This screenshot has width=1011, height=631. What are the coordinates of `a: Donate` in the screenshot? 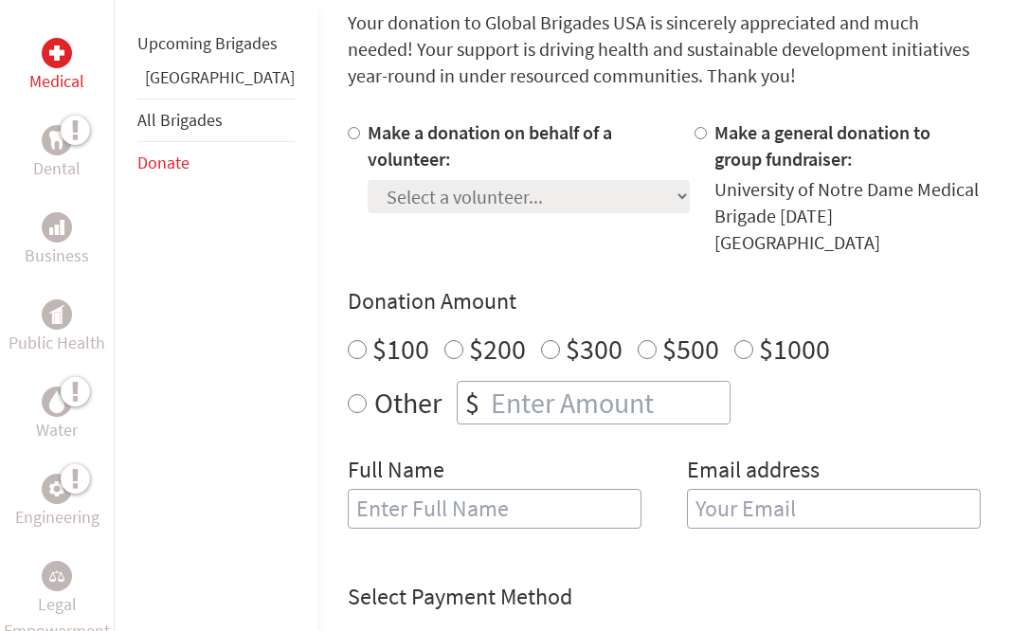 It's located at (163, 162).